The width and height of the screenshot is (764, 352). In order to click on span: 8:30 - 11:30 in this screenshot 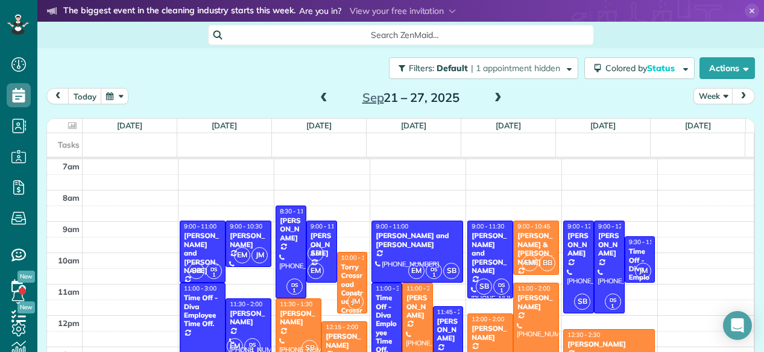, I will do `click(296, 211)`.